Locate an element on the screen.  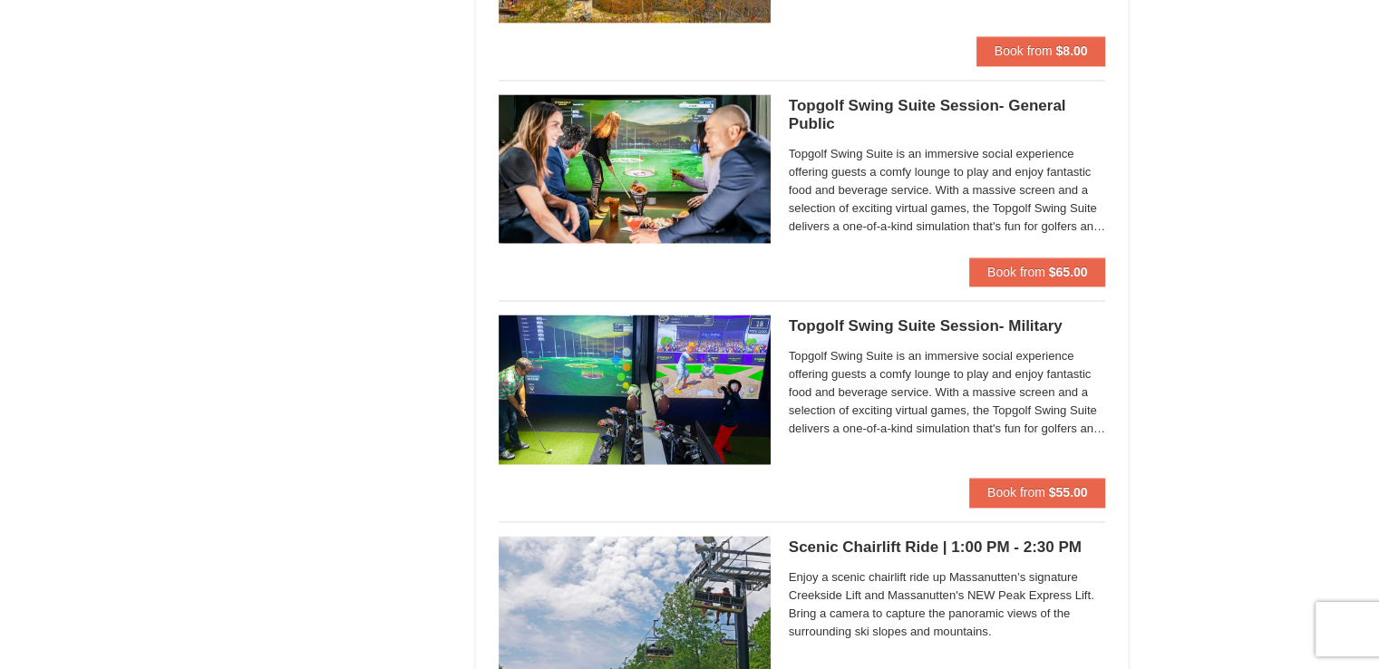
strong: $55.00 is located at coordinates (1068, 492).